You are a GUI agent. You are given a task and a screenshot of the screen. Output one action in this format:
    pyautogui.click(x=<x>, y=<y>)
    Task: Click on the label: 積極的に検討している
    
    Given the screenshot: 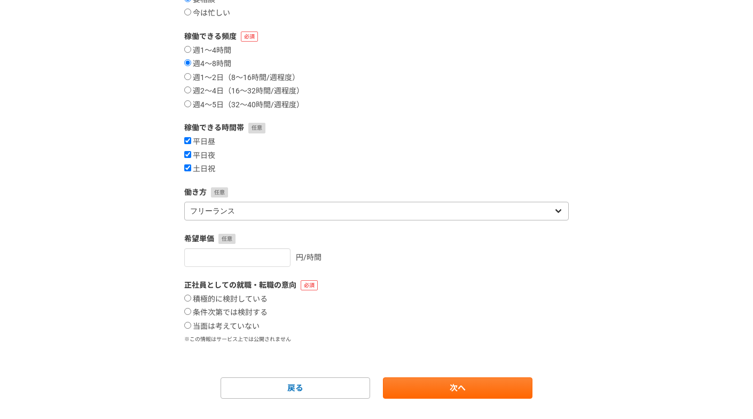 What is the action you would take?
    pyautogui.click(x=226, y=300)
    